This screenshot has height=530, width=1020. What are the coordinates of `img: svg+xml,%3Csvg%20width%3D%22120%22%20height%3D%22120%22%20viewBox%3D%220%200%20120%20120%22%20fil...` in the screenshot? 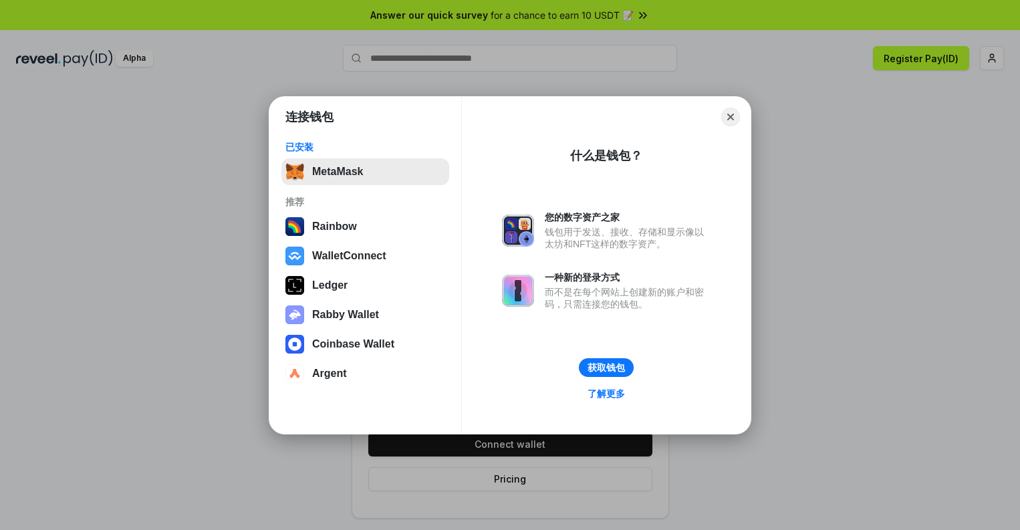 It's located at (295, 227).